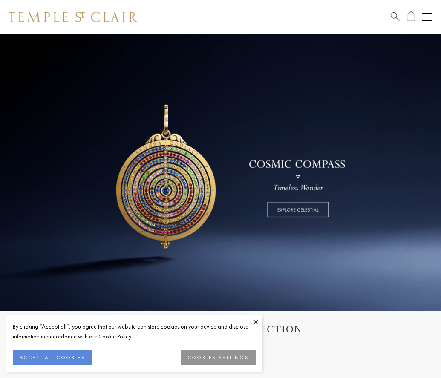 The image size is (441, 378). I want to click on div: By clicking “Accept all”, you agree that our website can store cookies on your device and disclos..., so click(134, 332).